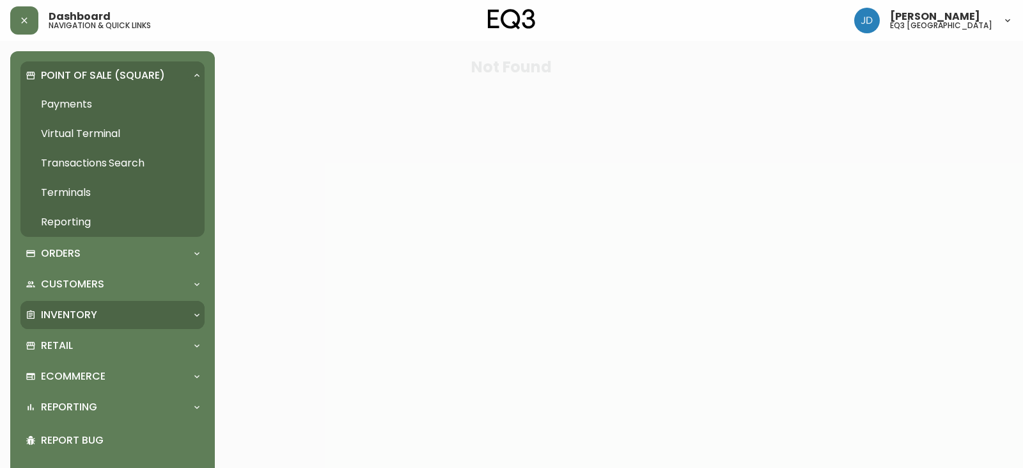  What do you see at coordinates (73, 376) in the screenshot?
I see `p: Ecommerce` at bounding box center [73, 376].